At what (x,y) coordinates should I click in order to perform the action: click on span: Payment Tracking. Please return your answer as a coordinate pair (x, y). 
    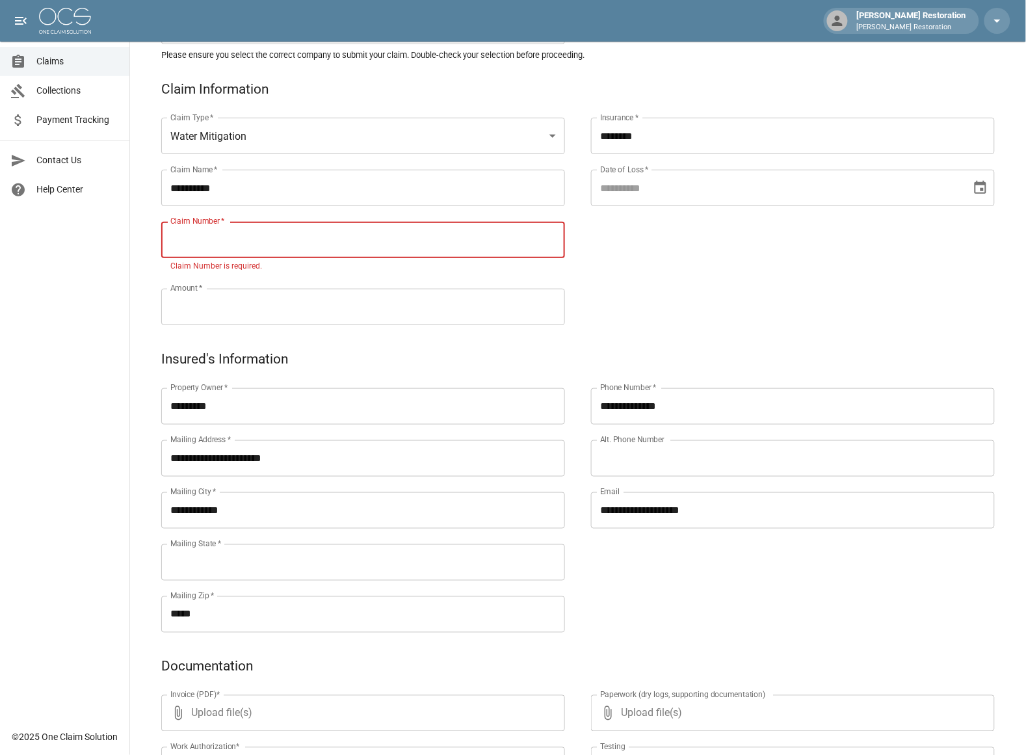
    Looking at the image, I should click on (77, 120).